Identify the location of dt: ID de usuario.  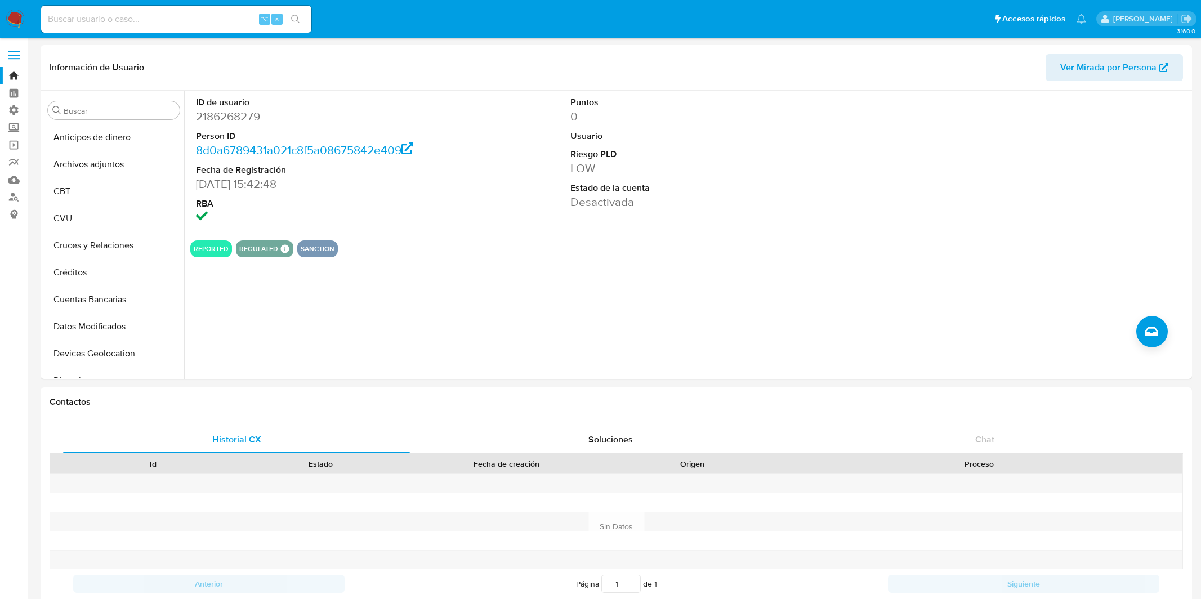
(315, 102).